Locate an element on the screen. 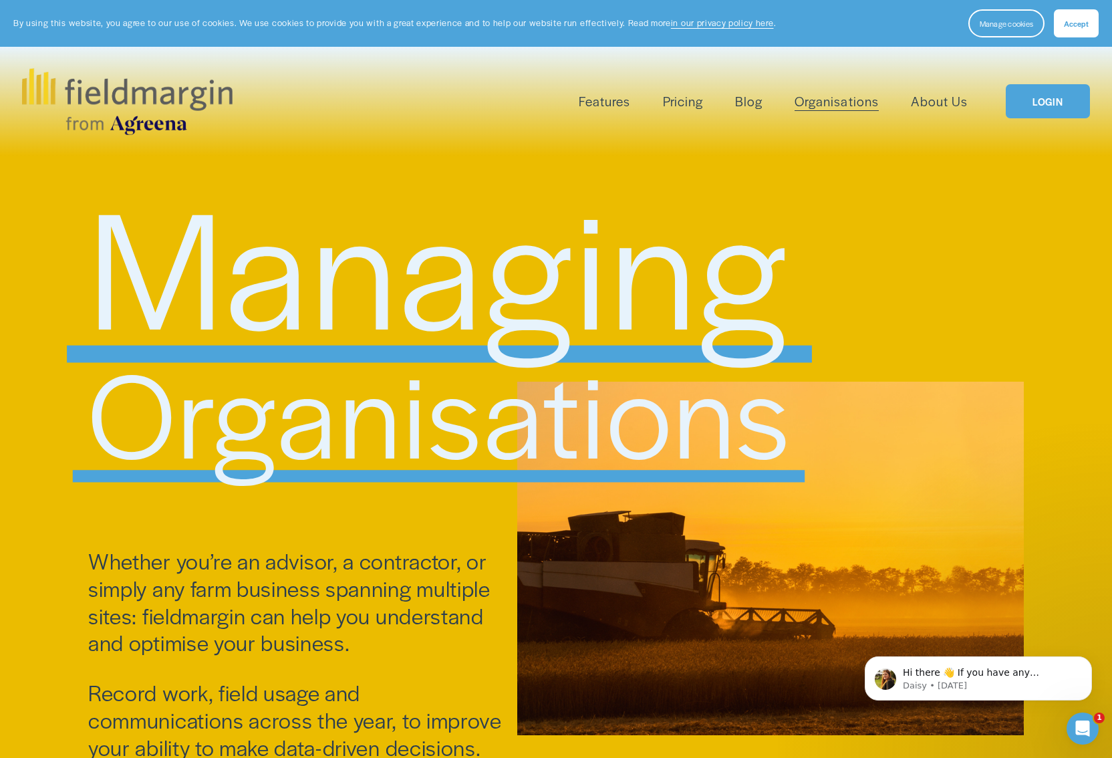  button: Manage cookies is located at coordinates (1007, 23).